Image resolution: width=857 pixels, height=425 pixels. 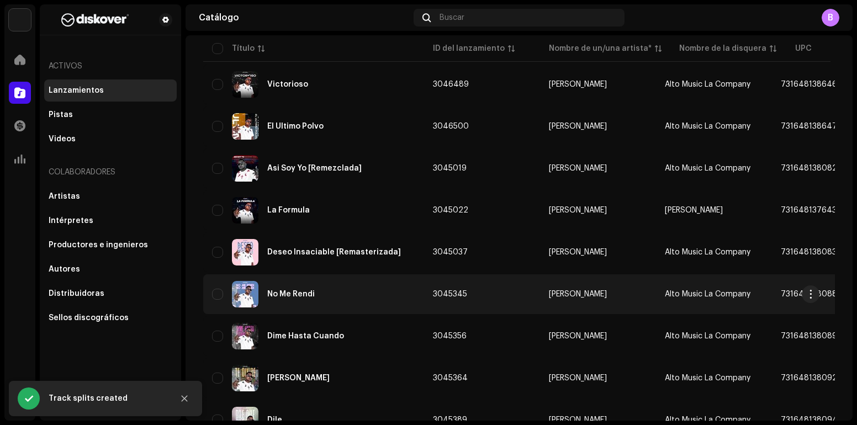 I want to click on img: 95dbb92f-bc56-40f4-852d-73c23e6f24de, so click(x=245, y=294).